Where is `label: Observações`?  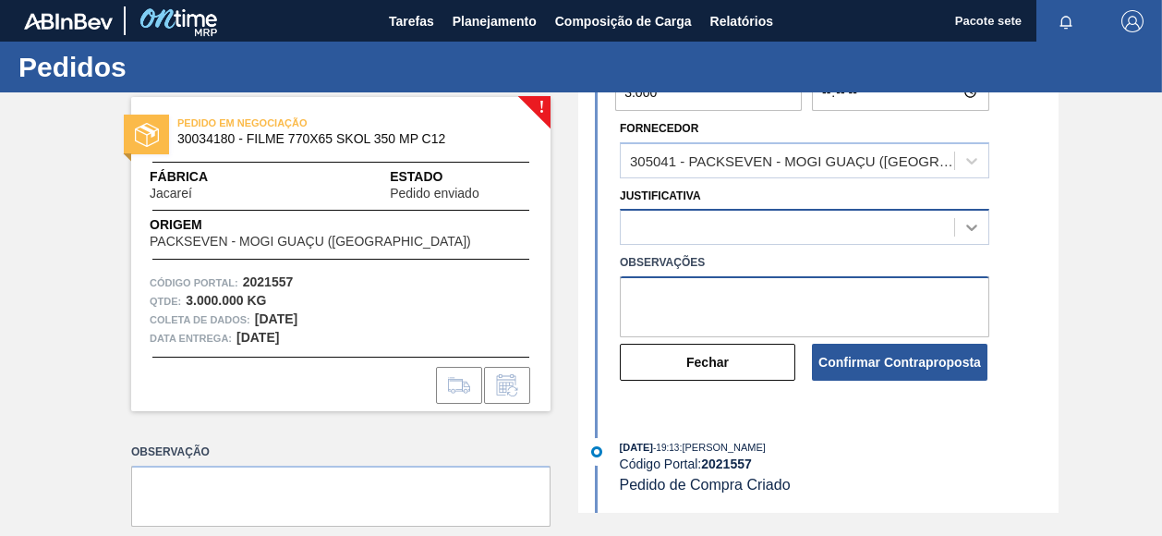 label: Observações is located at coordinates (805, 262).